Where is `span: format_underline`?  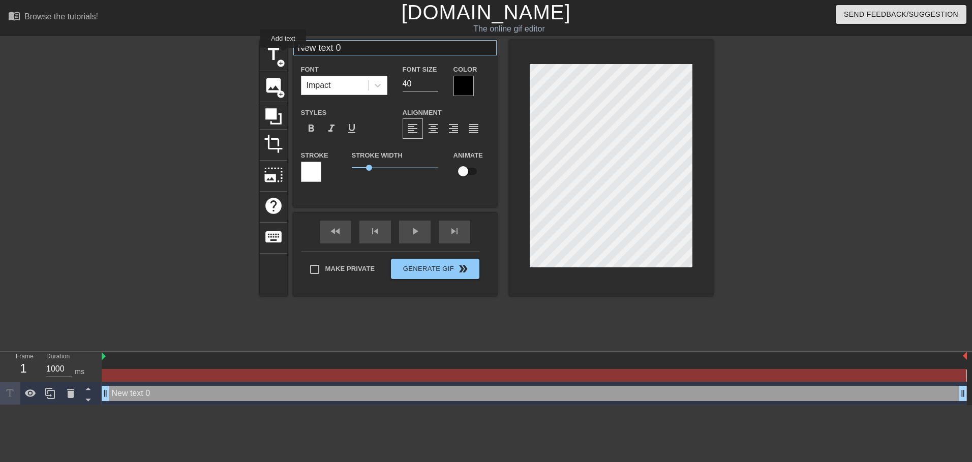
span: format_underline is located at coordinates (352, 129).